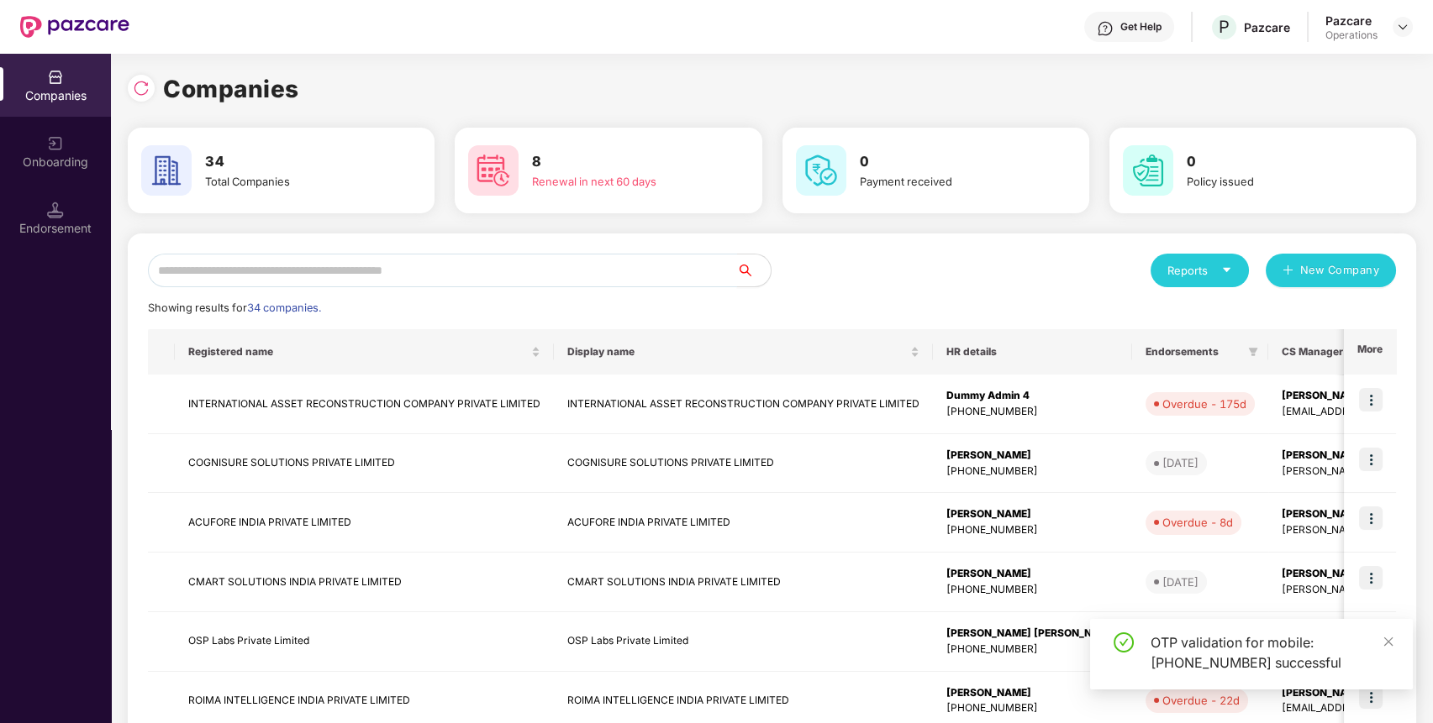  I want to click on th: Display name, so click(743, 352).